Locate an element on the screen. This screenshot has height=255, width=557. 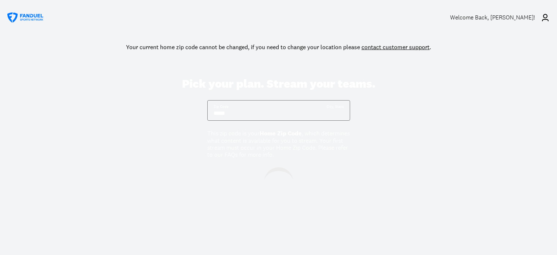
div: Pick your plan. Stream your teams. is located at coordinates (279, 84).